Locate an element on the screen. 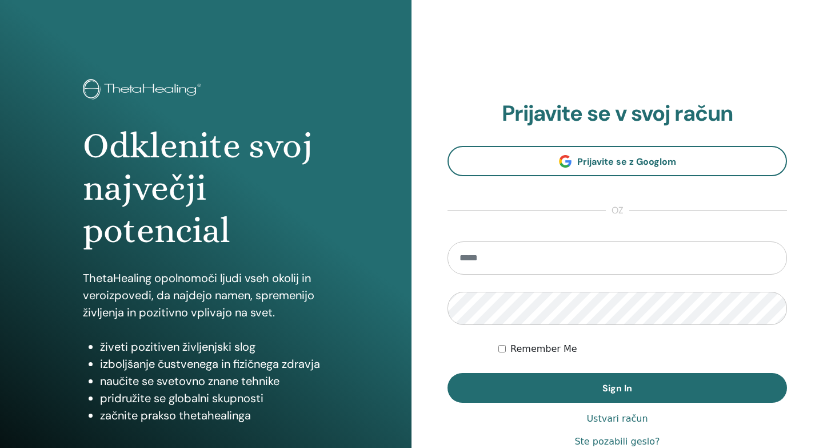 The height and width of the screenshot is (448, 823). button: Sign In is located at coordinates (617, 388).